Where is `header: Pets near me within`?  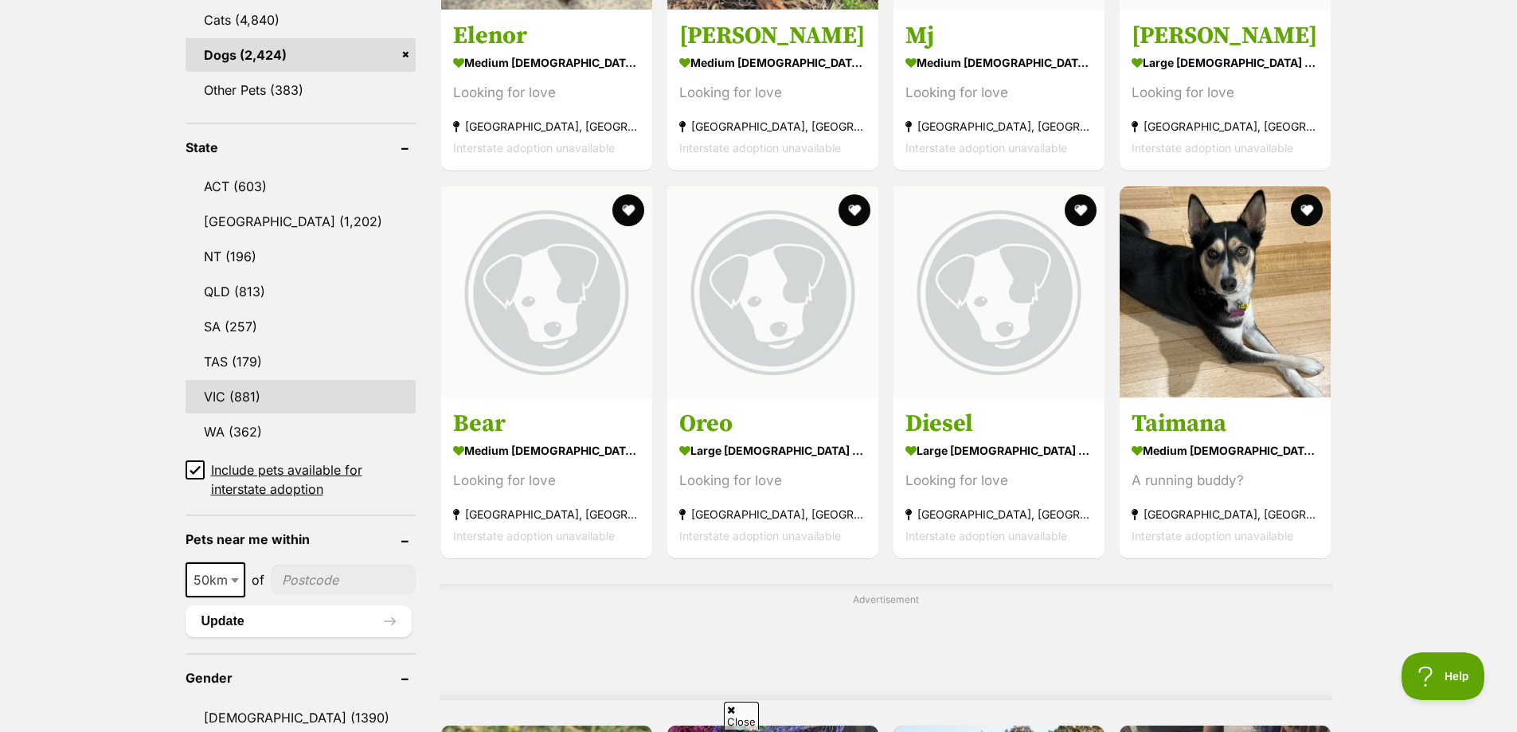 header: Pets near me within is located at coordinates (300, 539).